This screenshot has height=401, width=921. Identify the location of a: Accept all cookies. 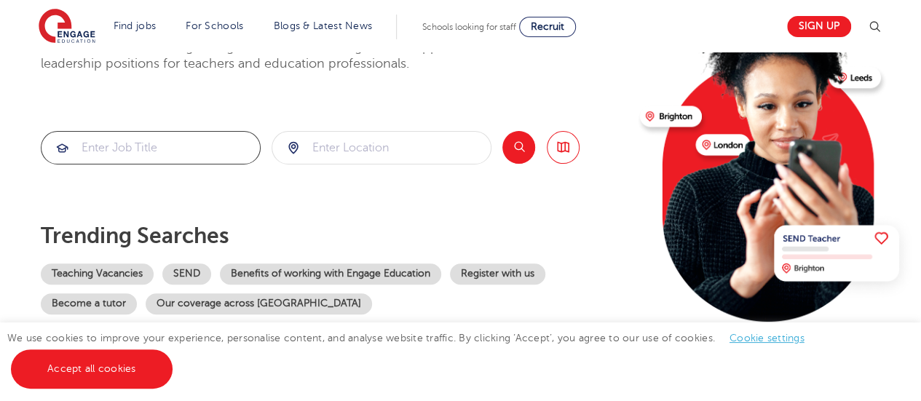
(92, 369).